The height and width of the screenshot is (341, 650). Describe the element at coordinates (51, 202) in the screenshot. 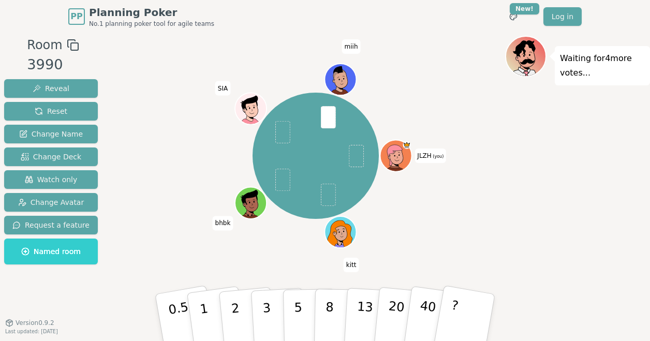

I see `button: Change Avatar` at that location.